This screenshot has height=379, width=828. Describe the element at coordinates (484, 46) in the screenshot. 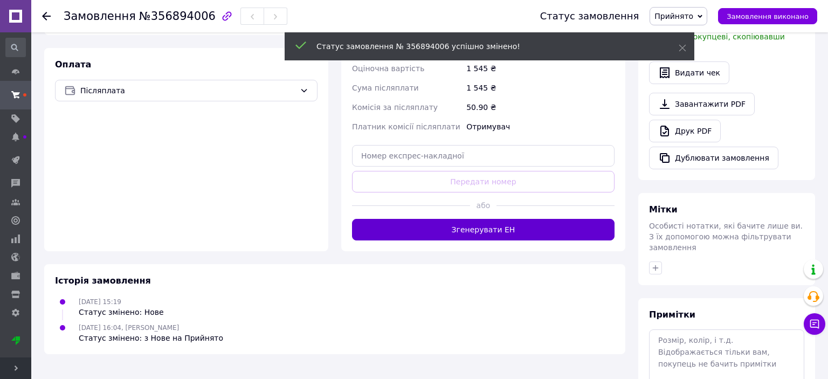

I see `div: Статус замовлення № 356894006 успішно змінено!` at that location.